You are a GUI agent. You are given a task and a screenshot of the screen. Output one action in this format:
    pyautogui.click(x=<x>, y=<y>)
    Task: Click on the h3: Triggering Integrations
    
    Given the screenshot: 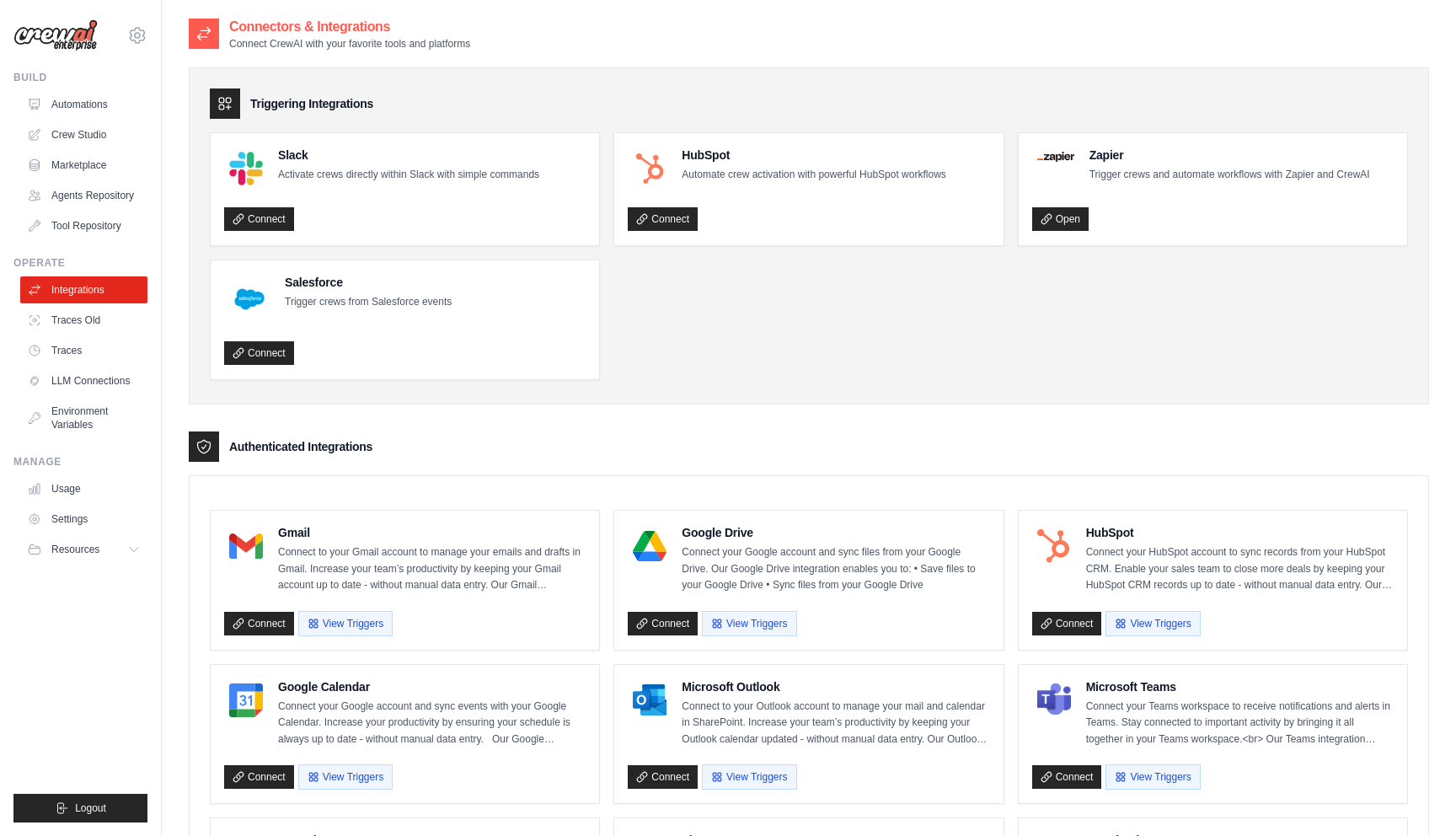 What is the action you would take?
    pyautogui.click(x=312, y=104)
    